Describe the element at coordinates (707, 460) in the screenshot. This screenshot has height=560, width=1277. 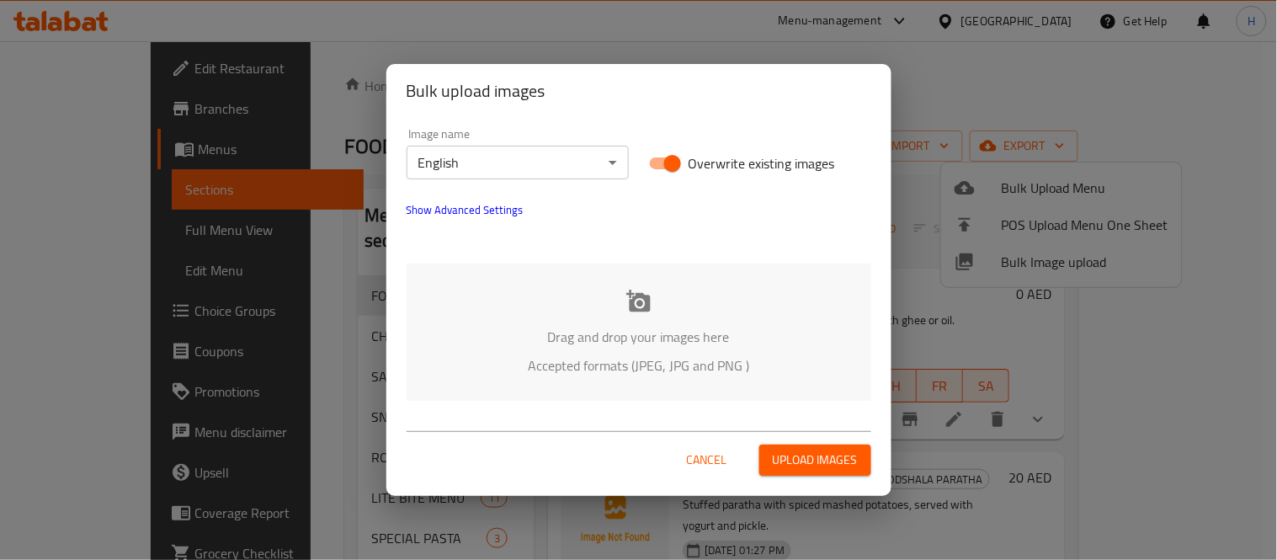
I see `span: Cancel` at that location.